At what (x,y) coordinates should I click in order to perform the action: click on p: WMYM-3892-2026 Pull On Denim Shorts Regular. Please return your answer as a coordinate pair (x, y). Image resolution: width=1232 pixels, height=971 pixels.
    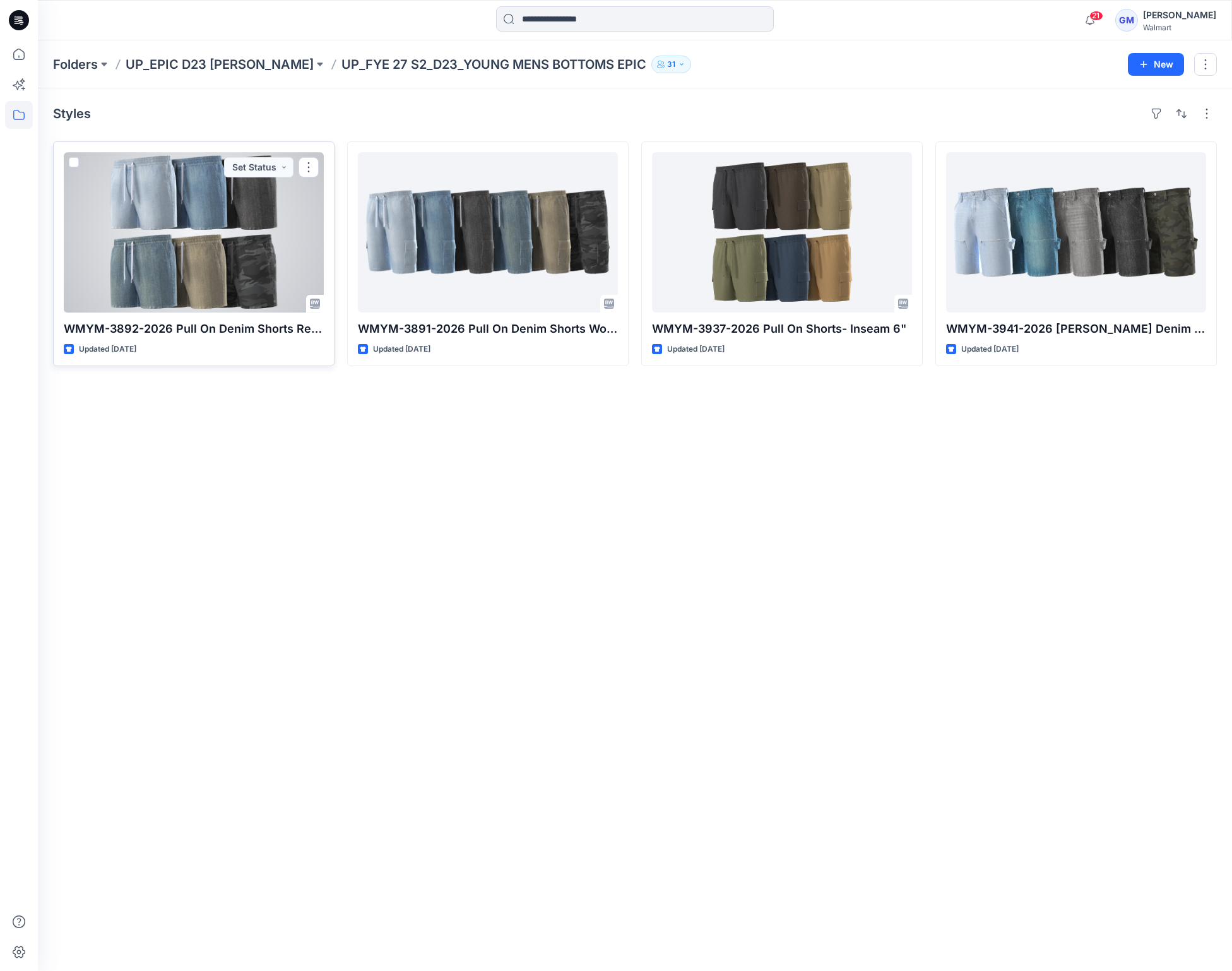
    Looking at the image, I should click on (194, 329).